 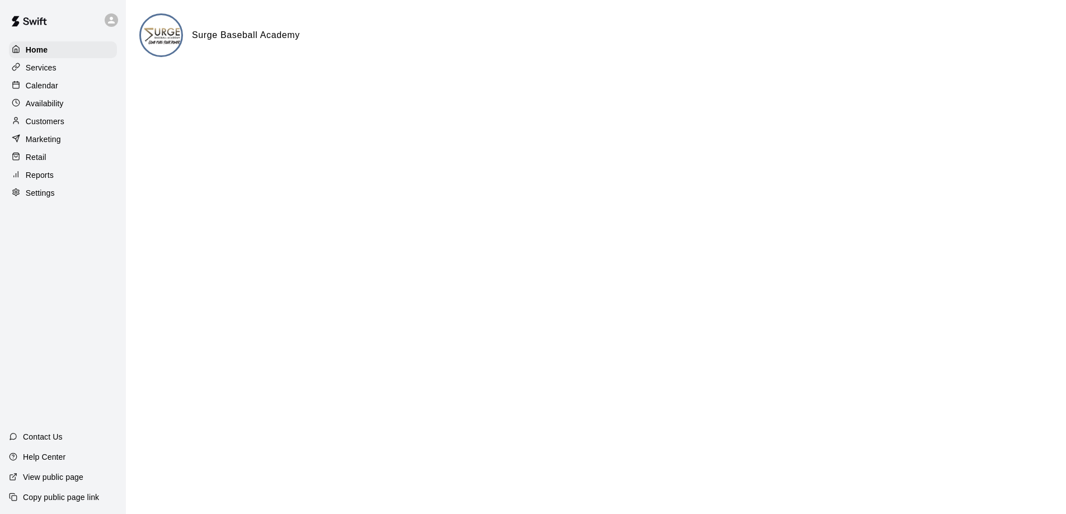 I want to click on p: Calendar, so click(x=42, y=86).